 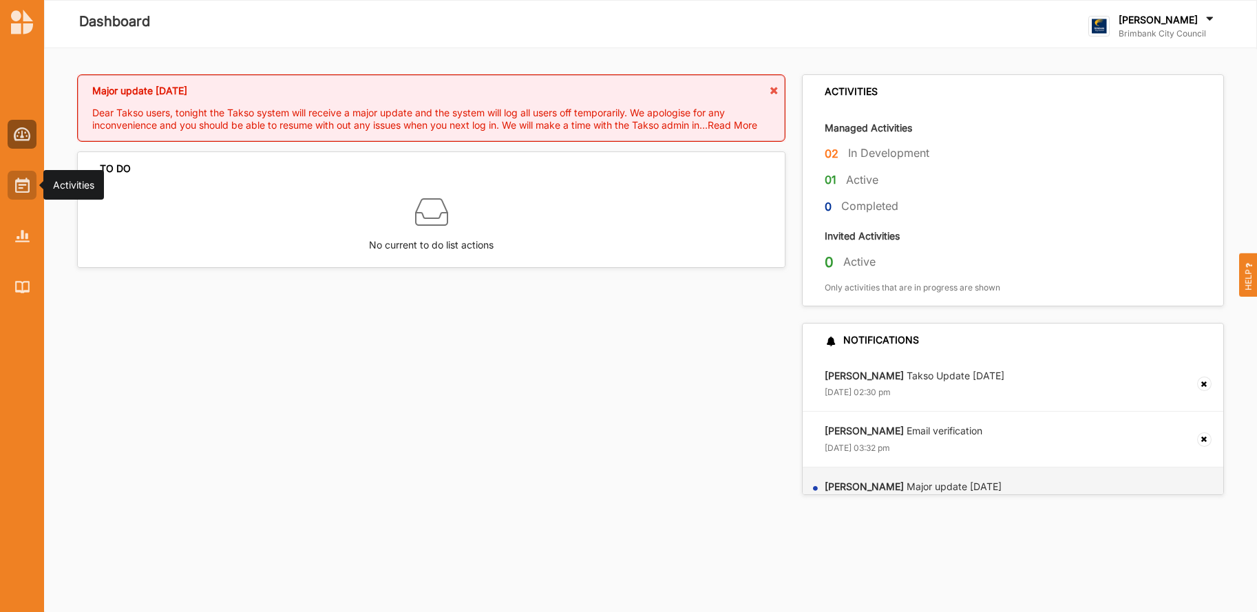 What do you see at coordinates (869, 206) in the screenshot?
I see `label: Completed` at bounding box center [869, 206].